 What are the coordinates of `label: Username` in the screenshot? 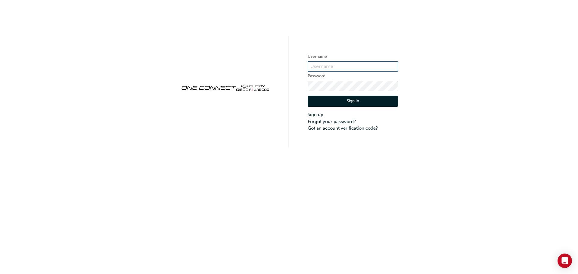 It's located at (353, 57).